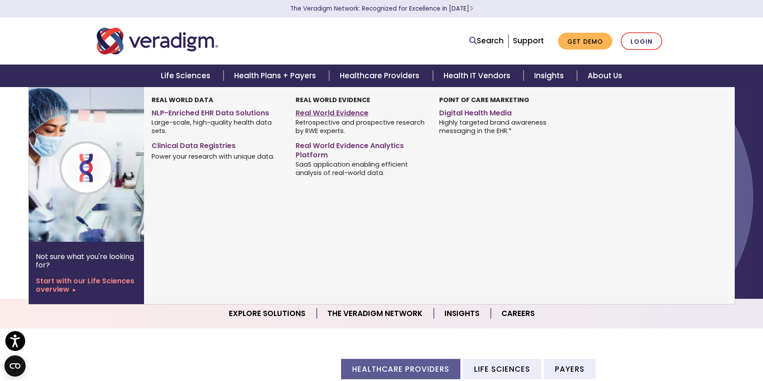 The height and width of the screenshot is (381, 763). What do you see at coordinates (569, 368) in the screenshot?
I see `li: Payers` at bounding box center [569, 368].